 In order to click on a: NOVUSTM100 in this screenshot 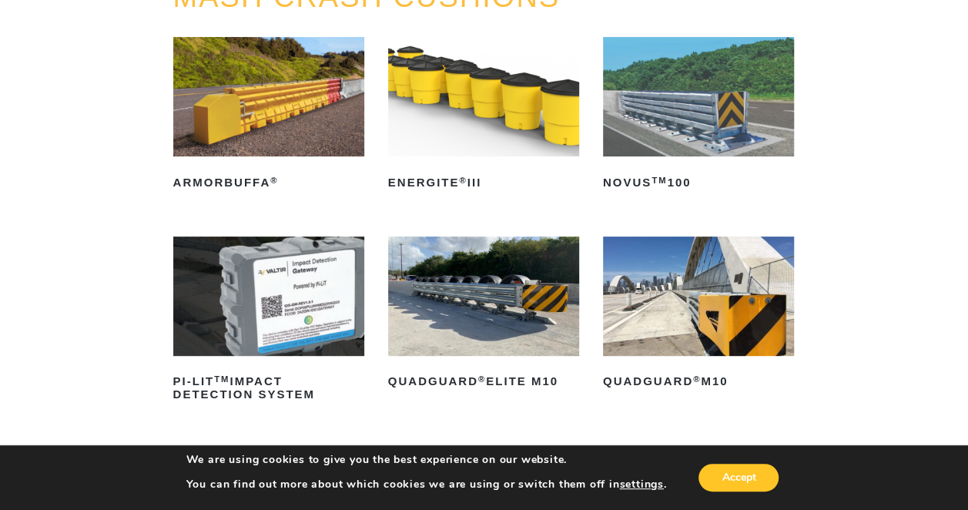, I will do `click(699, 116)`.